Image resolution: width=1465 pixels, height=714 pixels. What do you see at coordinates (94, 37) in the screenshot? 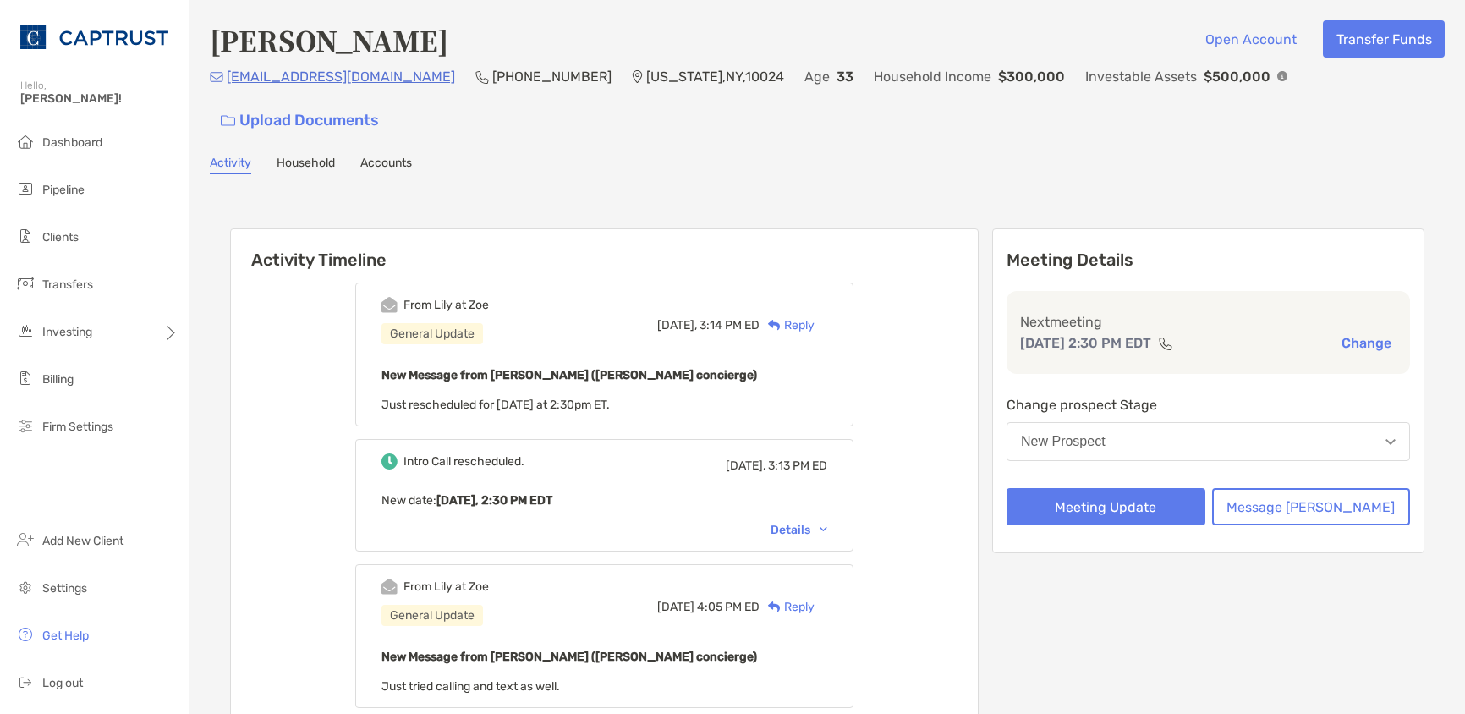
I see `img: CAPTRUST Logo` at bounding box center [94, 37].